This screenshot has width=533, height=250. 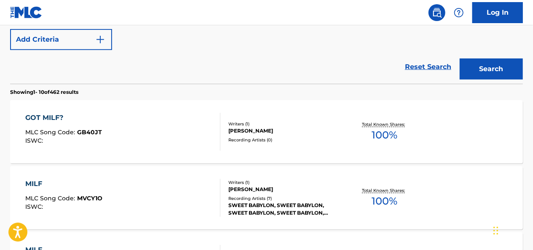 I want to click on a: Reset Search, so click(x=428, y=67).